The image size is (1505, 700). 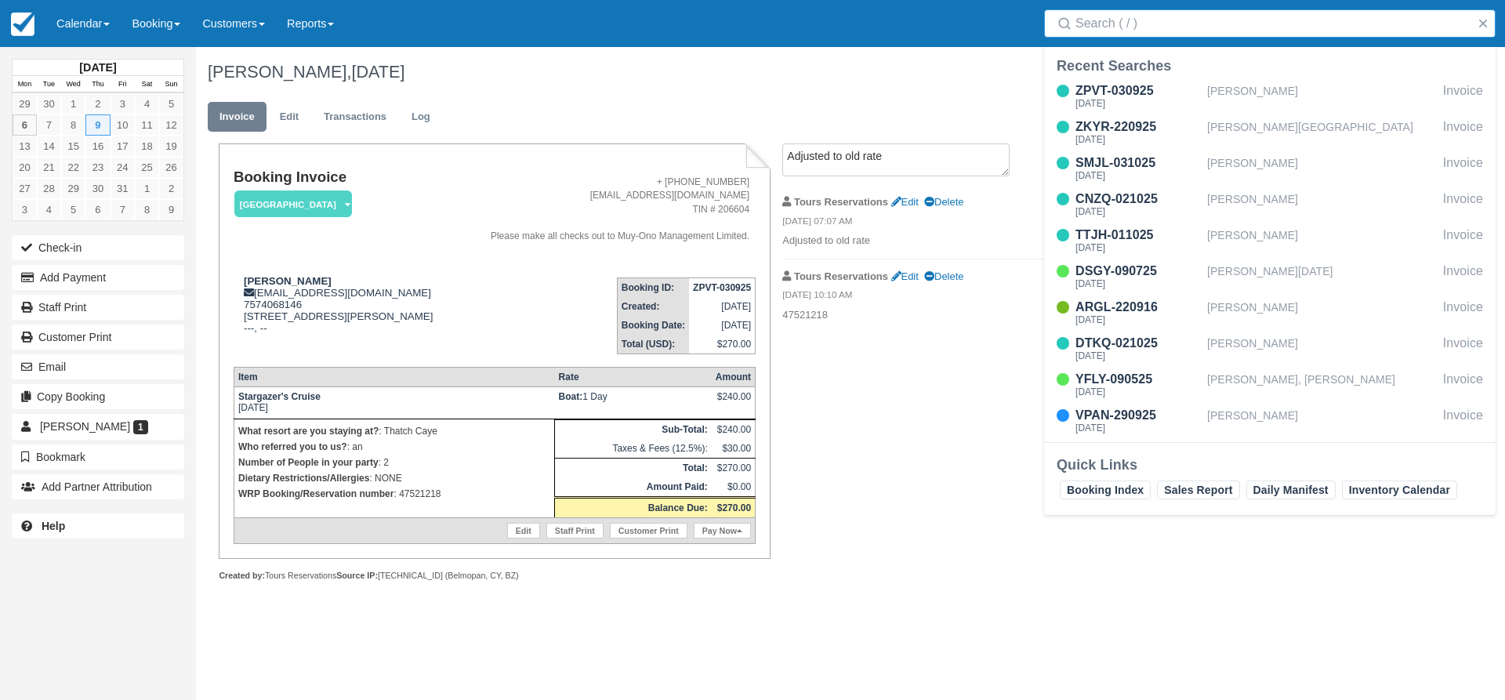 What do you see at coordinates (653, 344) in the screenshot?
I see `th: Total (USD):` at bounding box center [653, 344].